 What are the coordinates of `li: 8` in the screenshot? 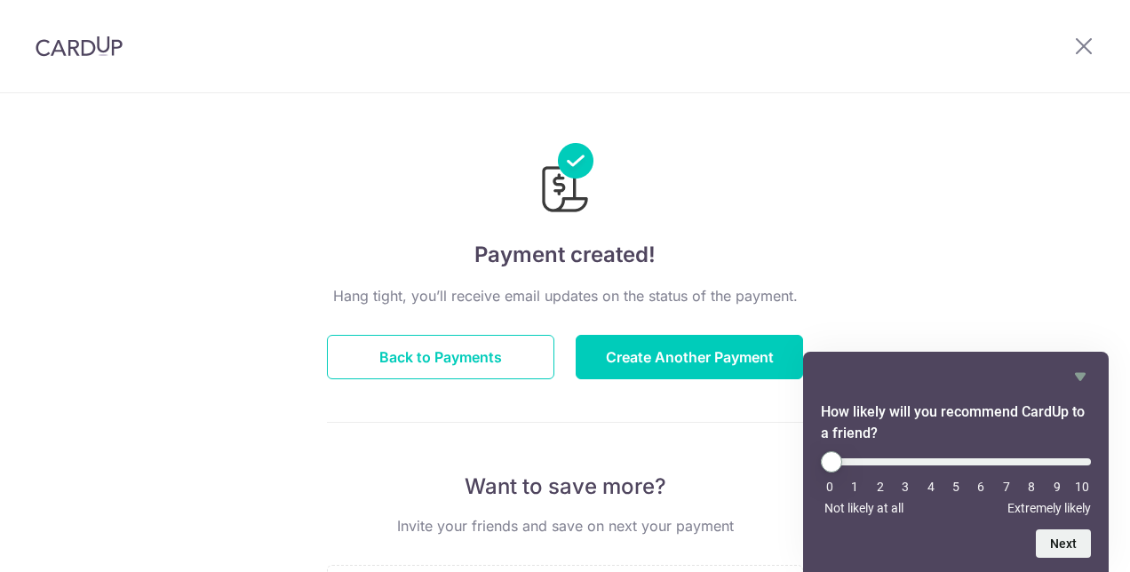 It's located at (1031, 487).